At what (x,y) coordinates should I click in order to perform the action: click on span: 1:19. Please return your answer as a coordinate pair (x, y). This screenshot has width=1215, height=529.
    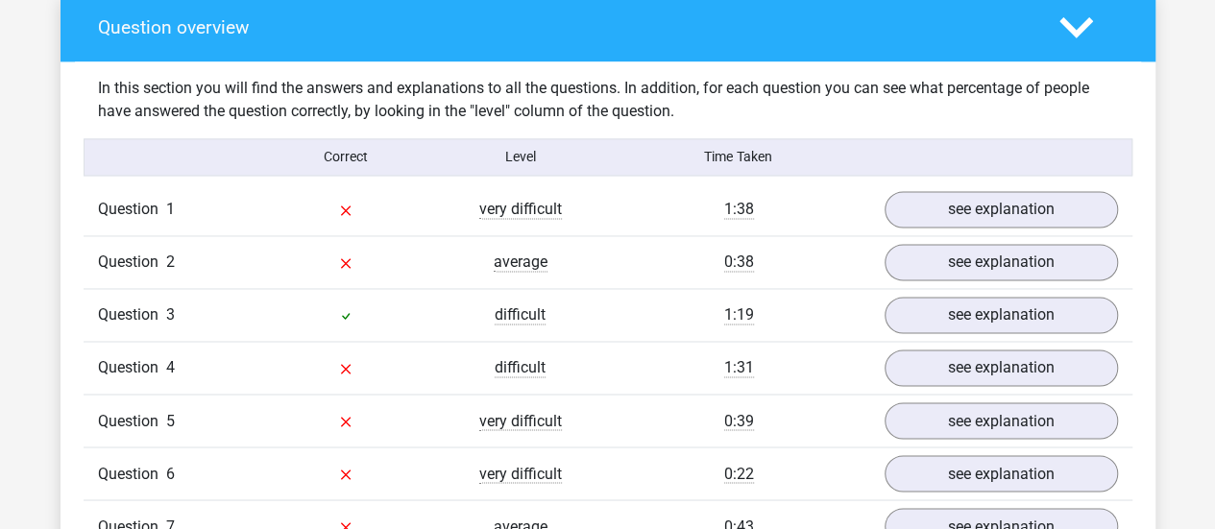
    Looking at the image, I should click on (738, 315).